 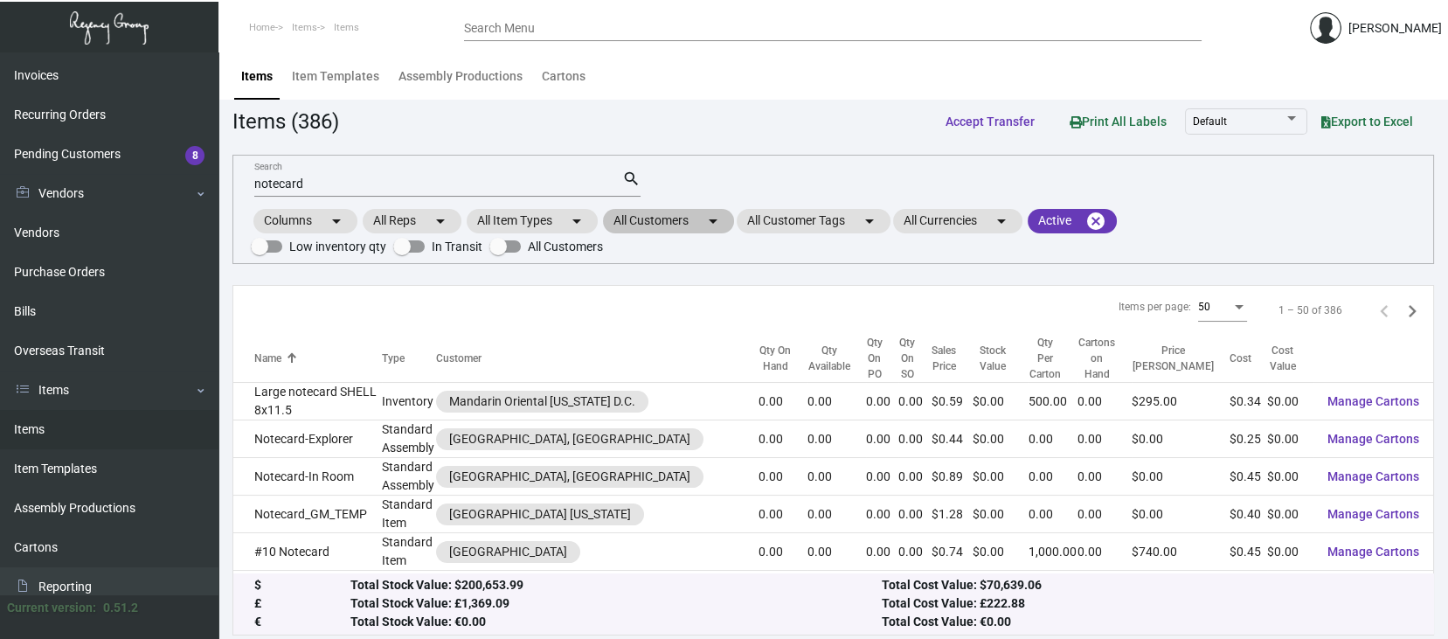 What do you see at coordinates (1118, 122) in the screenshot?
I see `span: Print All Labels` at bounding box center [1118, 122].